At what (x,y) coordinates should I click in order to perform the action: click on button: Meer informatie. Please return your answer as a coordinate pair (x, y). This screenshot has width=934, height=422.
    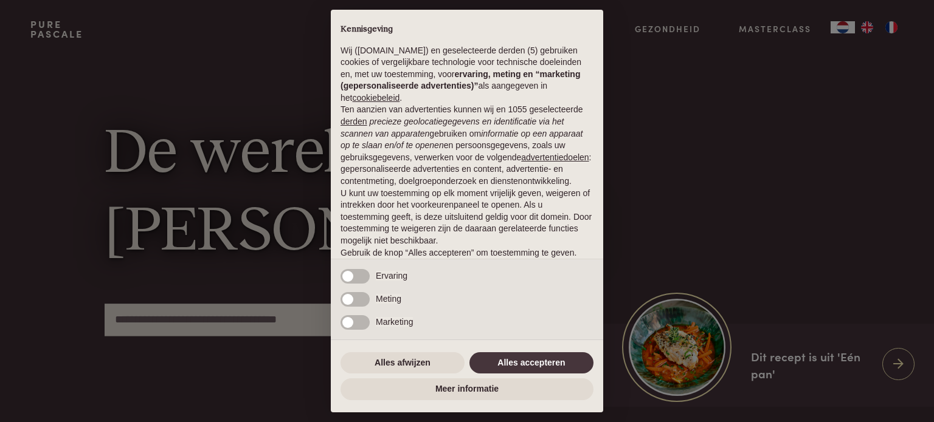
    Looking at the image, I should click on (467, 390).